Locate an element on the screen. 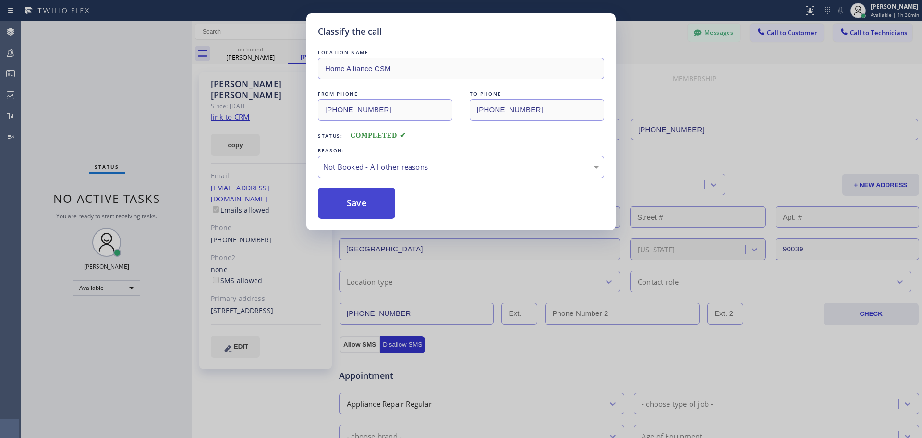 The height and width of the screenshot is (438, 922). div: FROM PHONE is located at coordinates (385, 94).